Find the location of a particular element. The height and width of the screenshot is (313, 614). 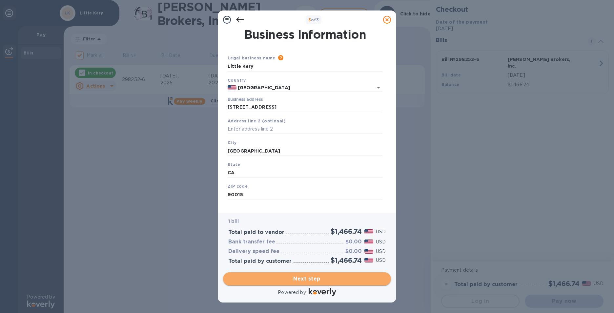

b: Address line 2 (optional) is located at coordinates (257, 121).